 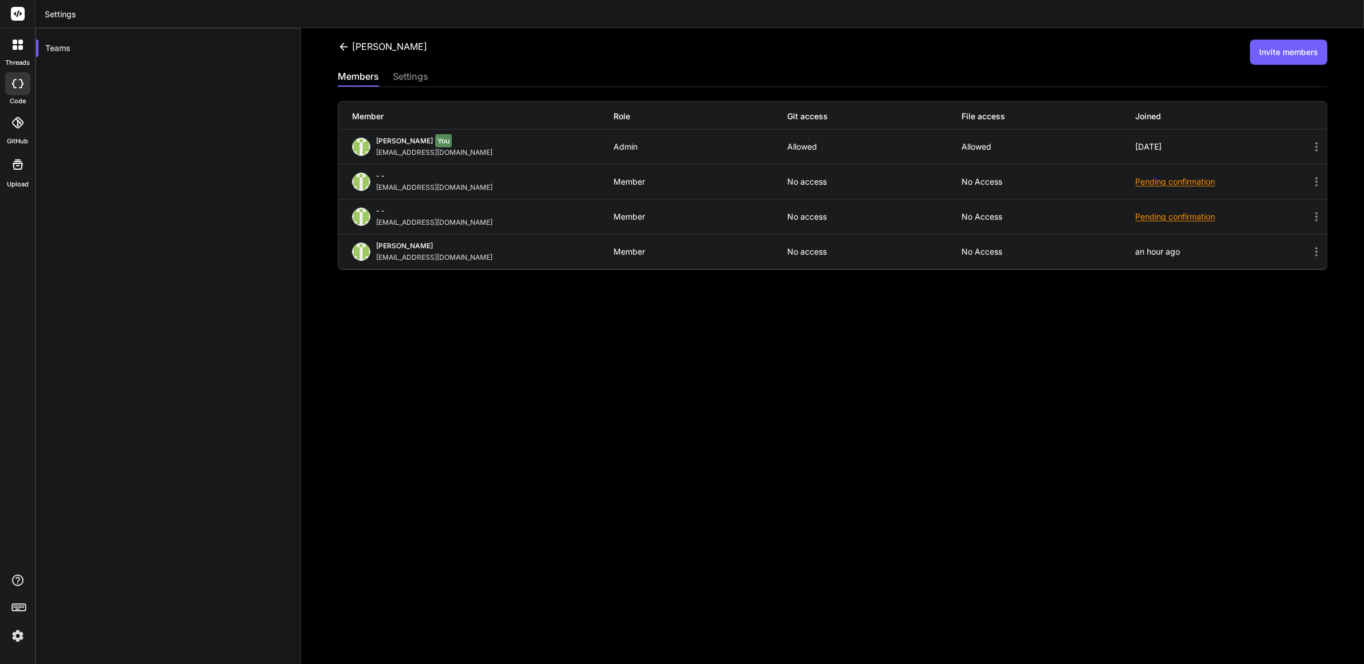 What do you see at coordinates (358, 77) in the screenshot?
I see `div: members` at bounding box center [358, 77].